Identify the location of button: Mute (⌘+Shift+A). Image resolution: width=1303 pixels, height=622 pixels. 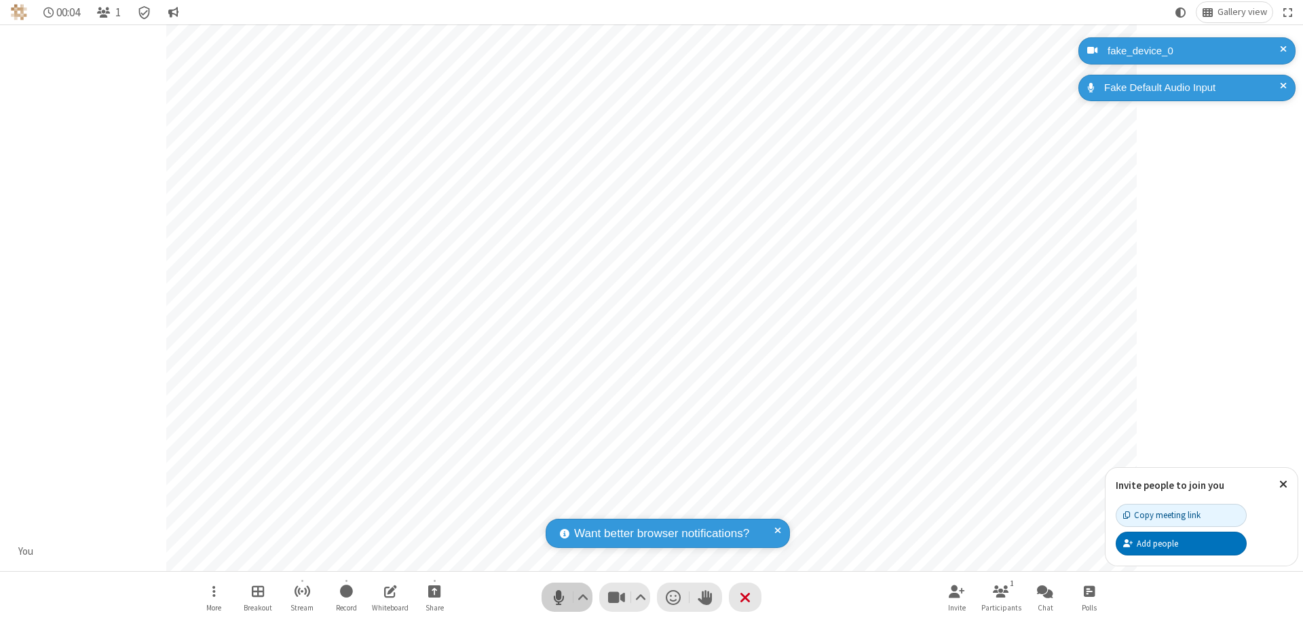
(567, 597).